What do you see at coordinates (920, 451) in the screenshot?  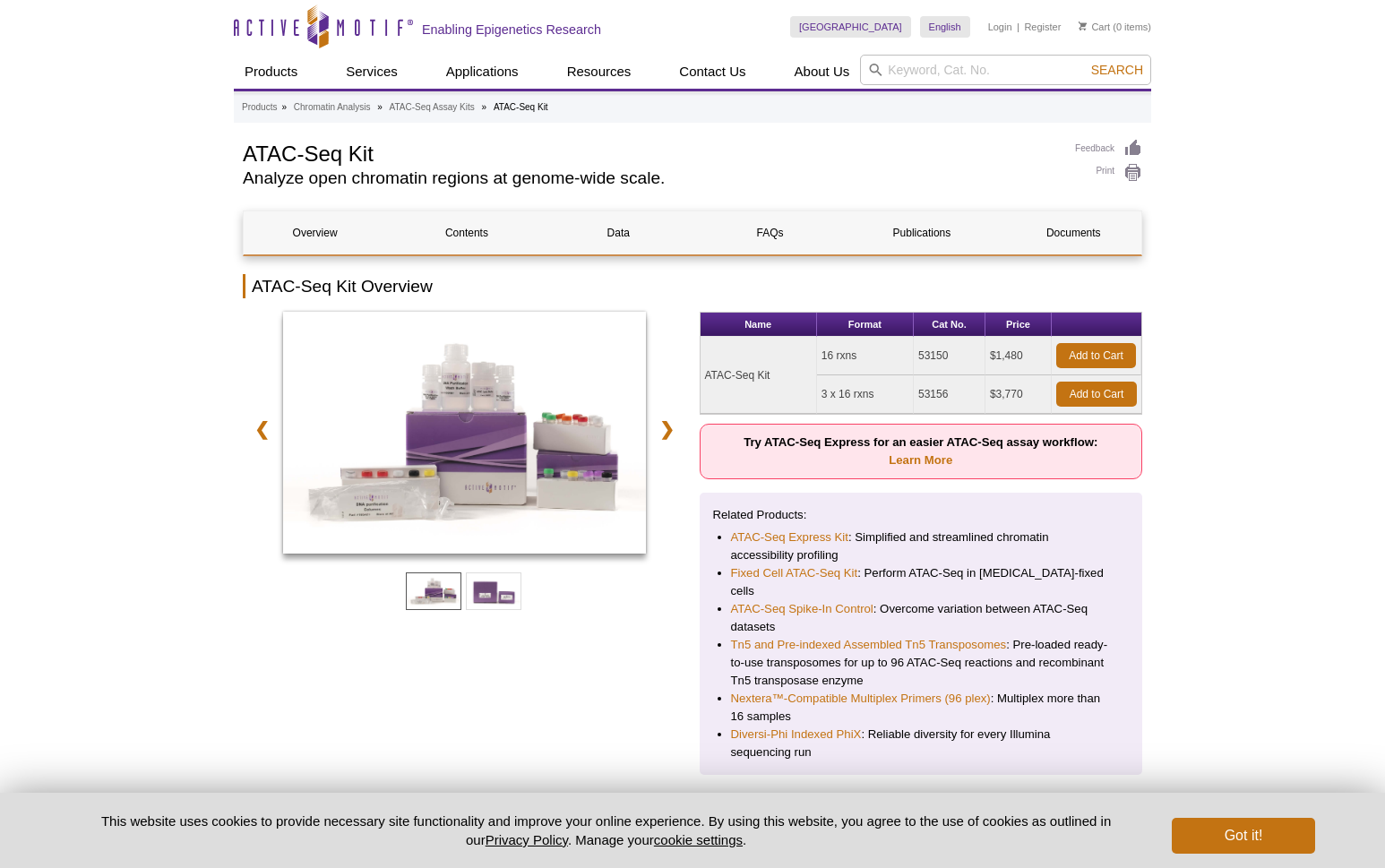 I see `strong: Try ATAC-Seq Express for an easier ATAC-Seq assay workflow:` at bounding box center [920, 451].